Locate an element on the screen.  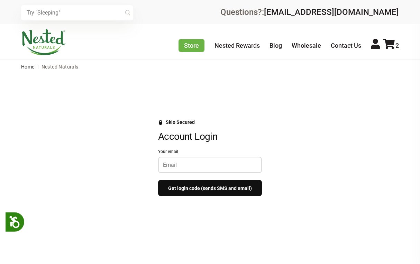
h2: Account Login is located at coordinates (210, 137).